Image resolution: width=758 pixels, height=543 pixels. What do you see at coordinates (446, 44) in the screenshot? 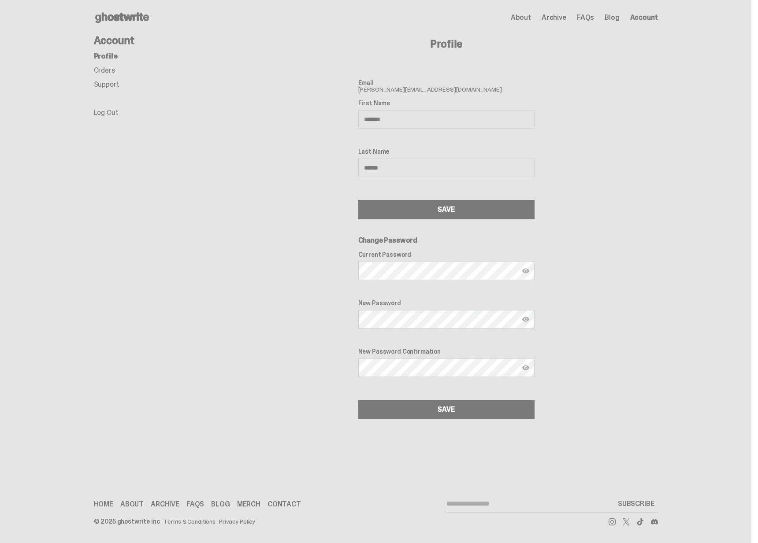
I see `h4: Profile` at bounding box center [446, 44].